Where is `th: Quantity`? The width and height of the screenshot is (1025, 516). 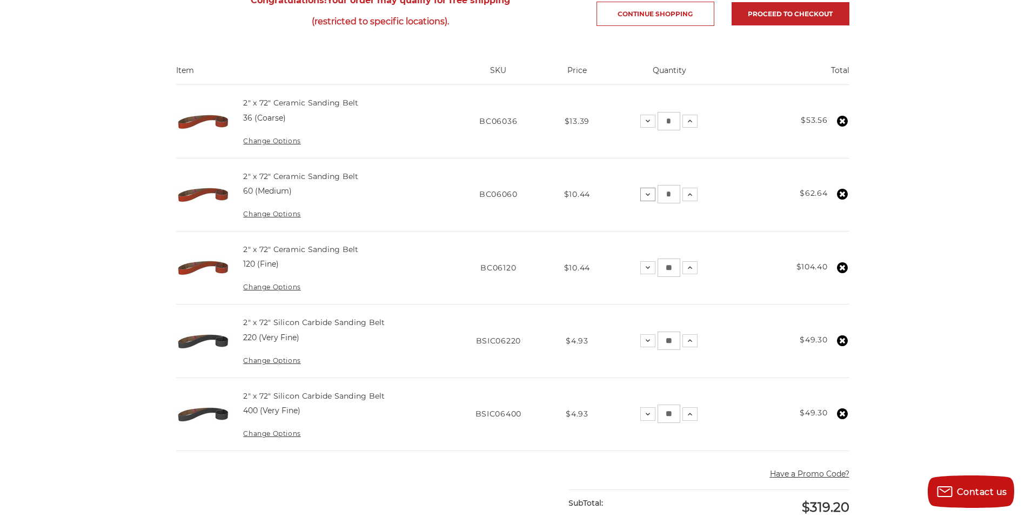
th: Quantity is located at coordinates (670, 75).